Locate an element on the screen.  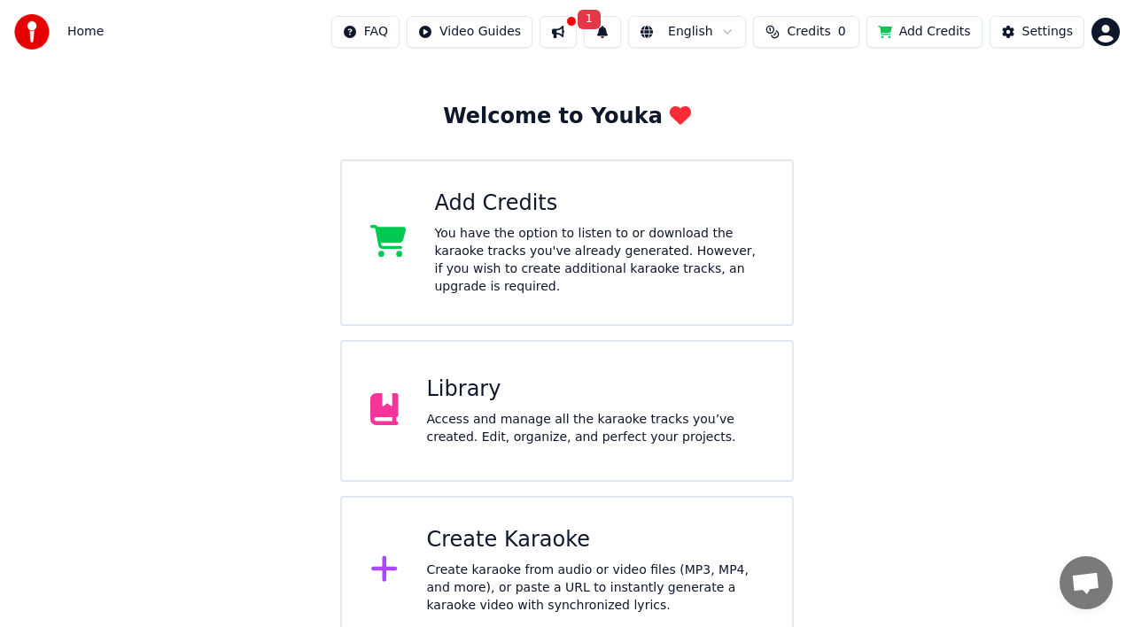
button: 1 is located at coordinates (602, 32).